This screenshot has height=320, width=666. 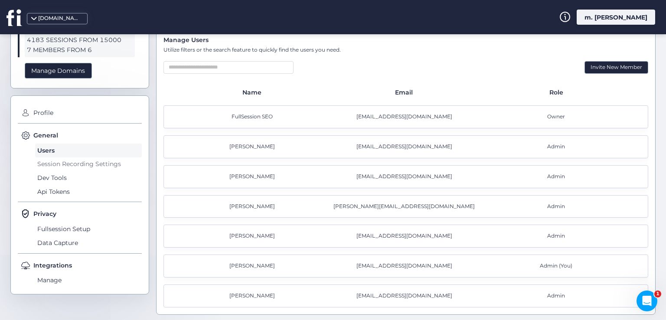 I want to click on div: Manage Domains, so click(x=58, y=71).